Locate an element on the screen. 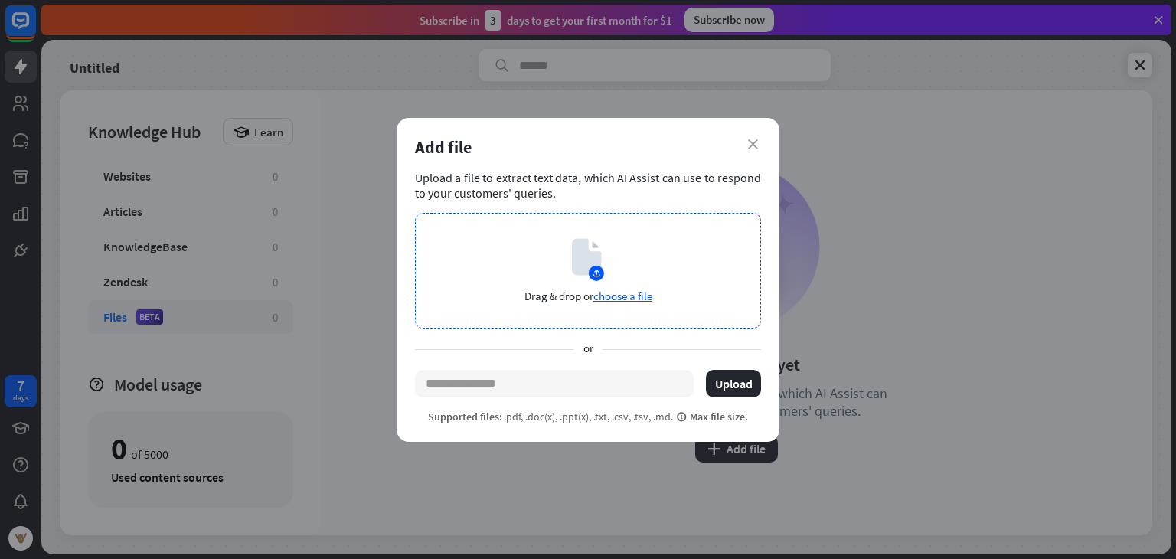 This screenshot has height=559, width=1176. p: Drag & drop or is located at coordinates (588, 296).